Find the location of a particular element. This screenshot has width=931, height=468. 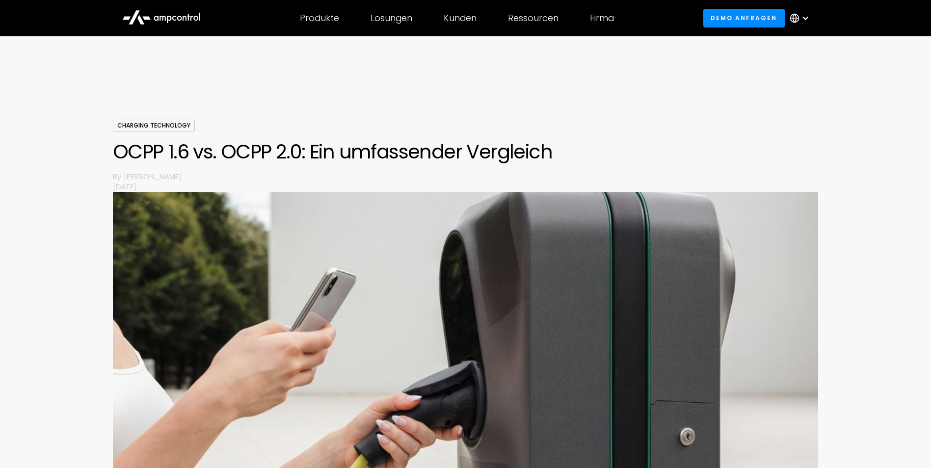

h1: OCPP 1.6 vs. OCPP 2.0: Ein umfassender Vergleich is located at coordinates (466, 152).